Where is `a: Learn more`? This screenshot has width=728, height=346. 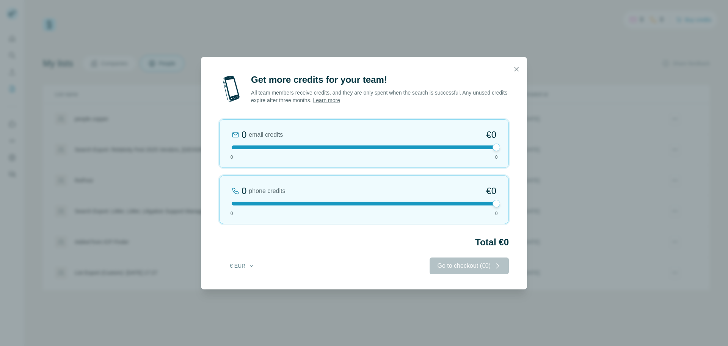
a: Learn more is located at coordinates (327, 100).